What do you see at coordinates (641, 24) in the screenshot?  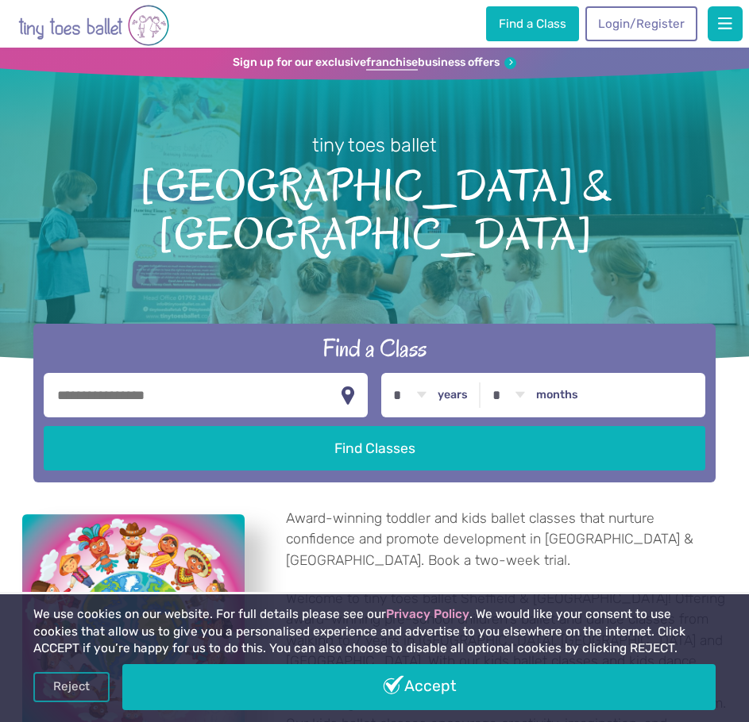 I see `a: Login/Register` at bounding box center [641, 24].